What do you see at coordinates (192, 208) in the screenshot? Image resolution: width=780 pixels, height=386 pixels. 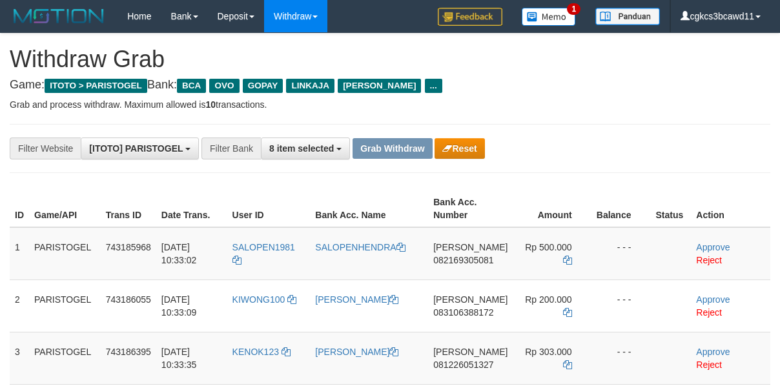 I see `th: Date Trans.` at bounding box center [192, 208].